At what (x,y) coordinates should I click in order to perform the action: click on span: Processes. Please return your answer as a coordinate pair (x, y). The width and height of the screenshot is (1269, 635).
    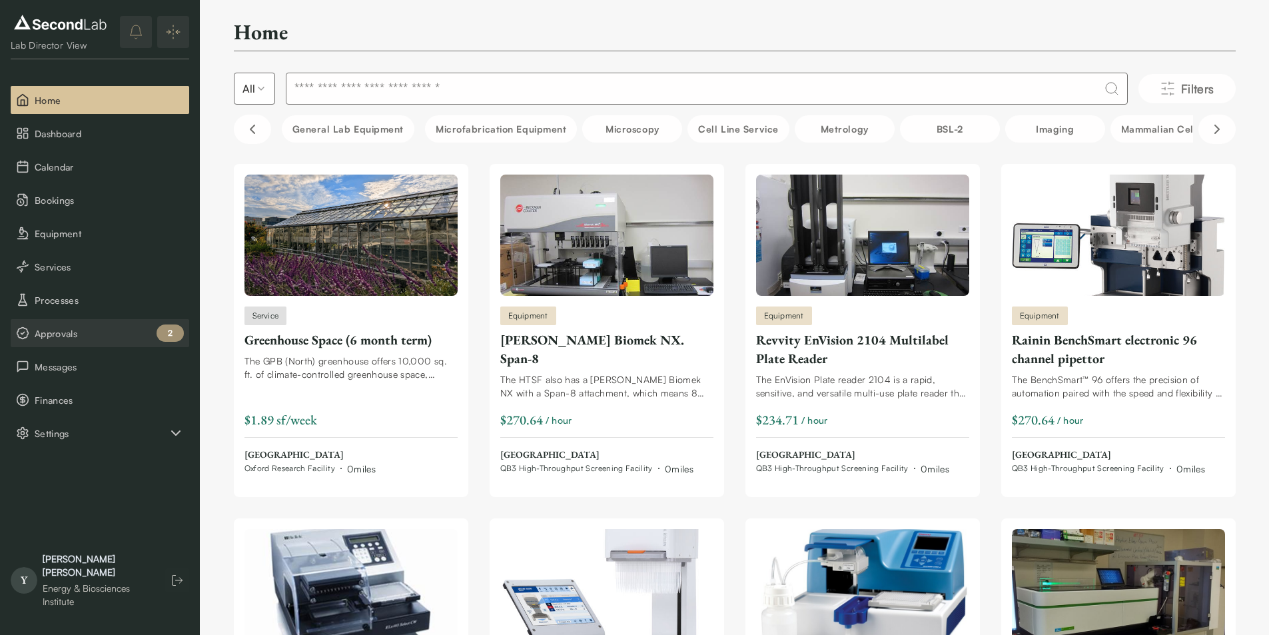
    Looking at the image, I should click on (109, 300).